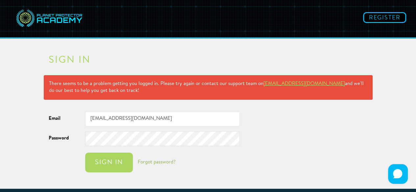 Image resolution: width=416 pixels, height=192 pixels. I want to click on button: Sign in, so click(109, 163).